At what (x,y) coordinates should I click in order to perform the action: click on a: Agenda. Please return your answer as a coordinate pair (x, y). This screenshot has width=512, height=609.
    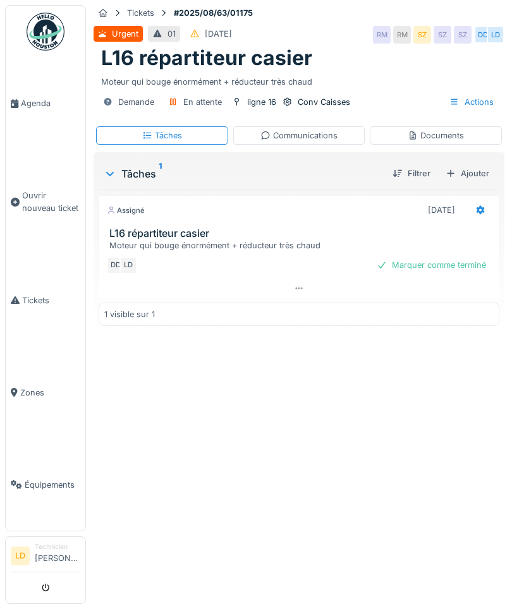
    Looking at the image, I should click on (46, 104).